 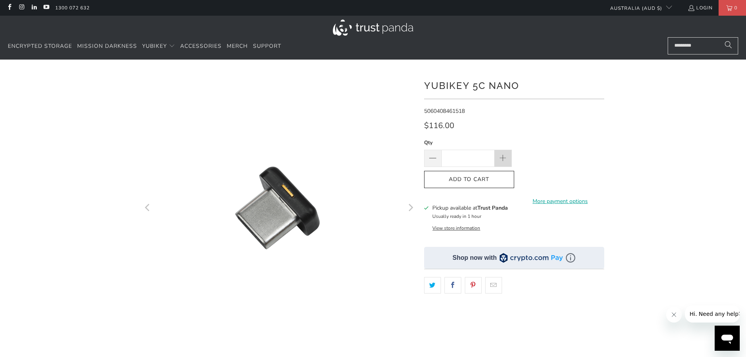 What do you see at coordinates (470, 208) in the screenshot?
I see `h3: Pickup available at` at bounding box center [470, 208].